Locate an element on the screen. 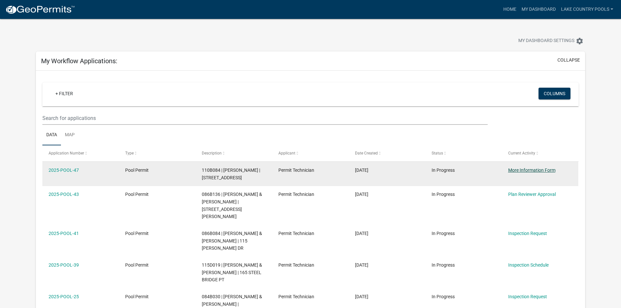 This screenshot has height=308, width=621. a: Plan Reviewer Approval is located at coordinates (532, 194).